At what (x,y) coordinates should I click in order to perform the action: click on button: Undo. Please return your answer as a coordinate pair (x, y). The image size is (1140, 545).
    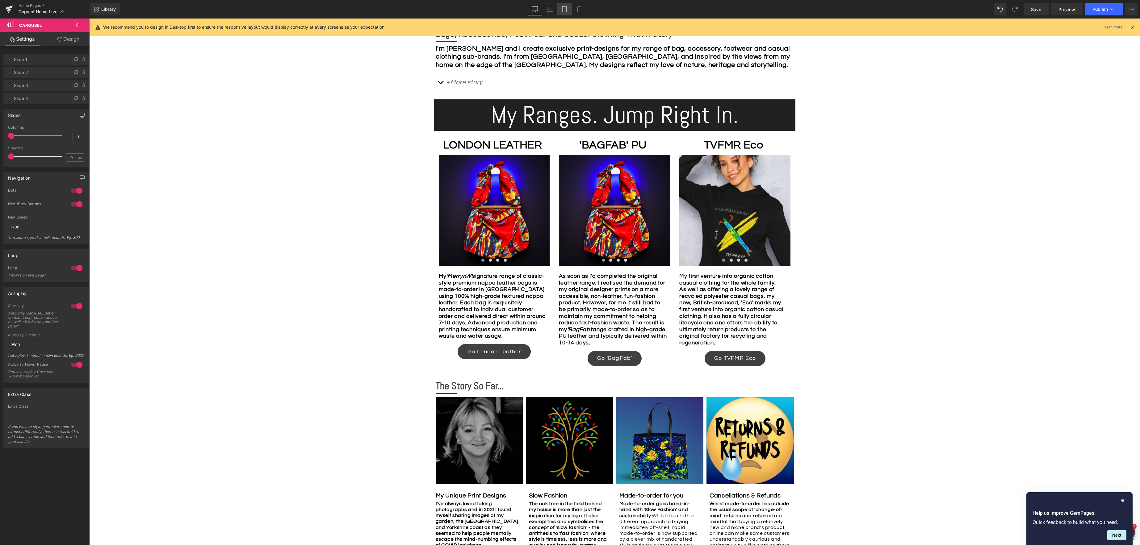
    Looking at the image, I should click on (1000, 9).